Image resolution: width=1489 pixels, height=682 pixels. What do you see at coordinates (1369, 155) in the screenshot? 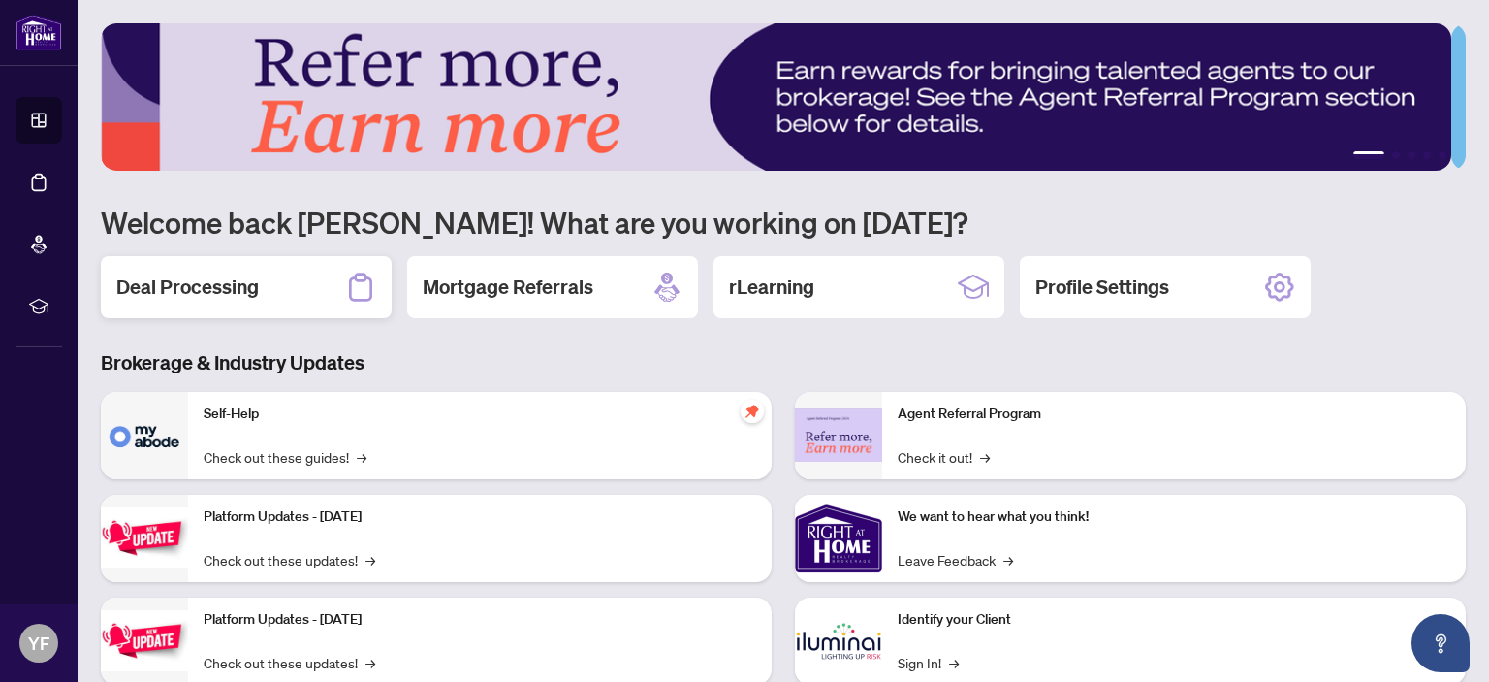
I see `button: 1` at bounding box center [1369, 155].